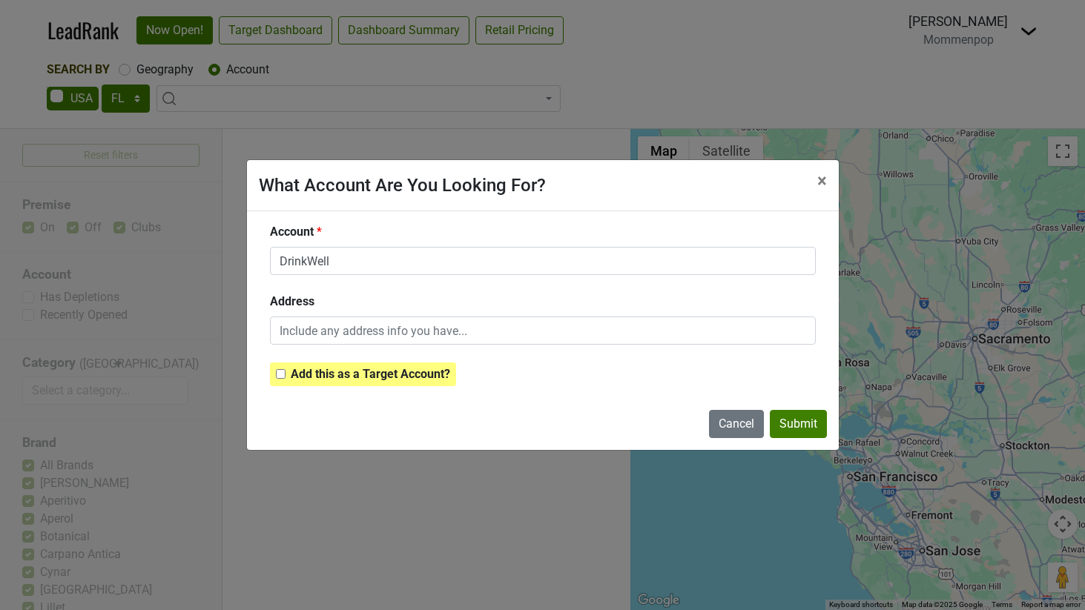 The height and width of the screenshot is (610, 1085). What do you see at coordinates (291, 231) in the screenshot?
I see `b: Account` at bounding box center [291, 231].